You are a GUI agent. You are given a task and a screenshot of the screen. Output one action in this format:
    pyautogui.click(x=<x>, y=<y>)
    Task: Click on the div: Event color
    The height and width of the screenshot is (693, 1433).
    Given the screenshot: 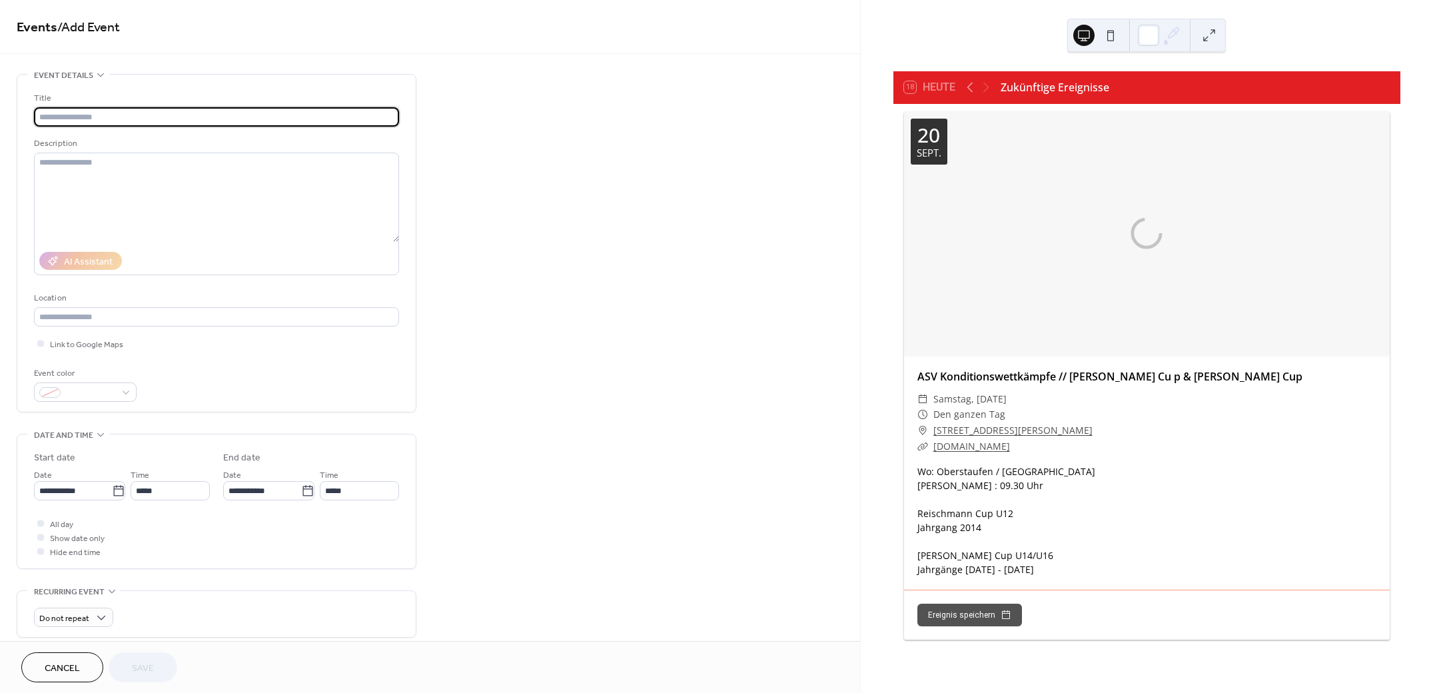 What is the action you would take?
    pyautogui.click(x=84, y=373)
    